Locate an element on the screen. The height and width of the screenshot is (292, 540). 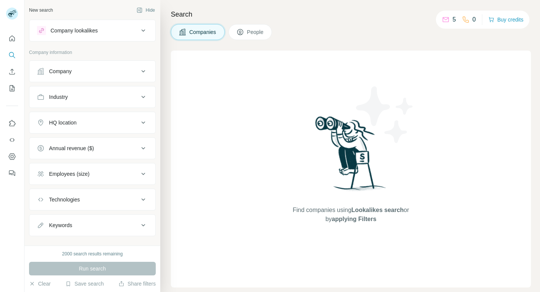
div: HQ location is located at coordinates (63, 123).